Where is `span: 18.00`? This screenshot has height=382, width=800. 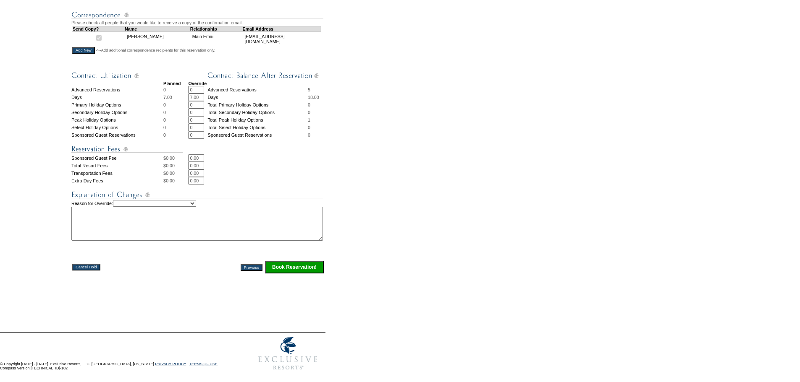
span: 18.00 is located at coordinates (313, 97).